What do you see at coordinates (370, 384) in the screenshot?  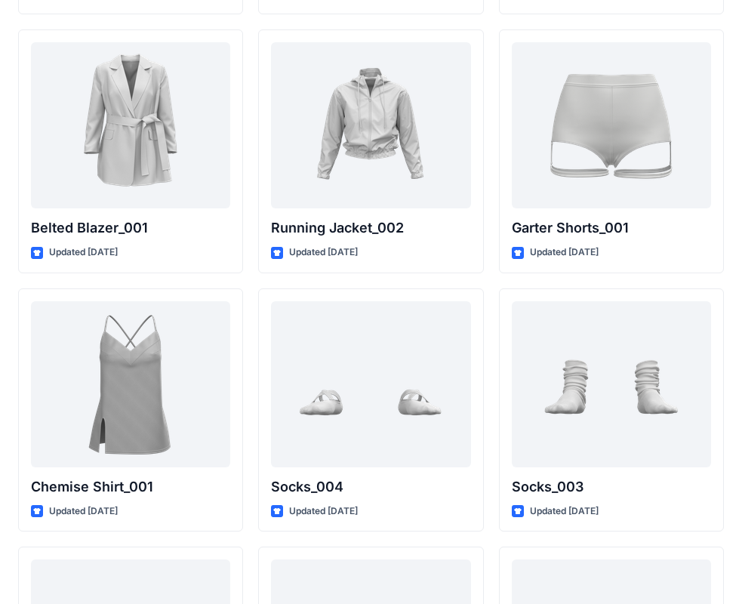 I see `a: Socks_004` at bounding box center [370, 384].